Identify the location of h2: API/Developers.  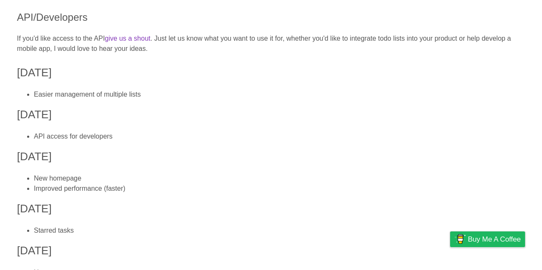
(271, 17).